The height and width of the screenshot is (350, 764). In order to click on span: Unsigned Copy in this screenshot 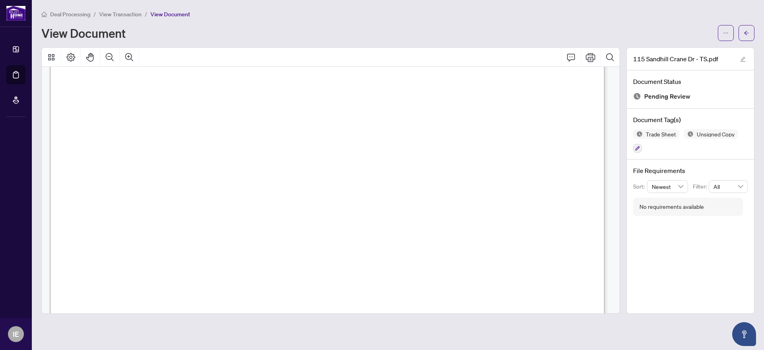, I will do `click(715, 134)`.